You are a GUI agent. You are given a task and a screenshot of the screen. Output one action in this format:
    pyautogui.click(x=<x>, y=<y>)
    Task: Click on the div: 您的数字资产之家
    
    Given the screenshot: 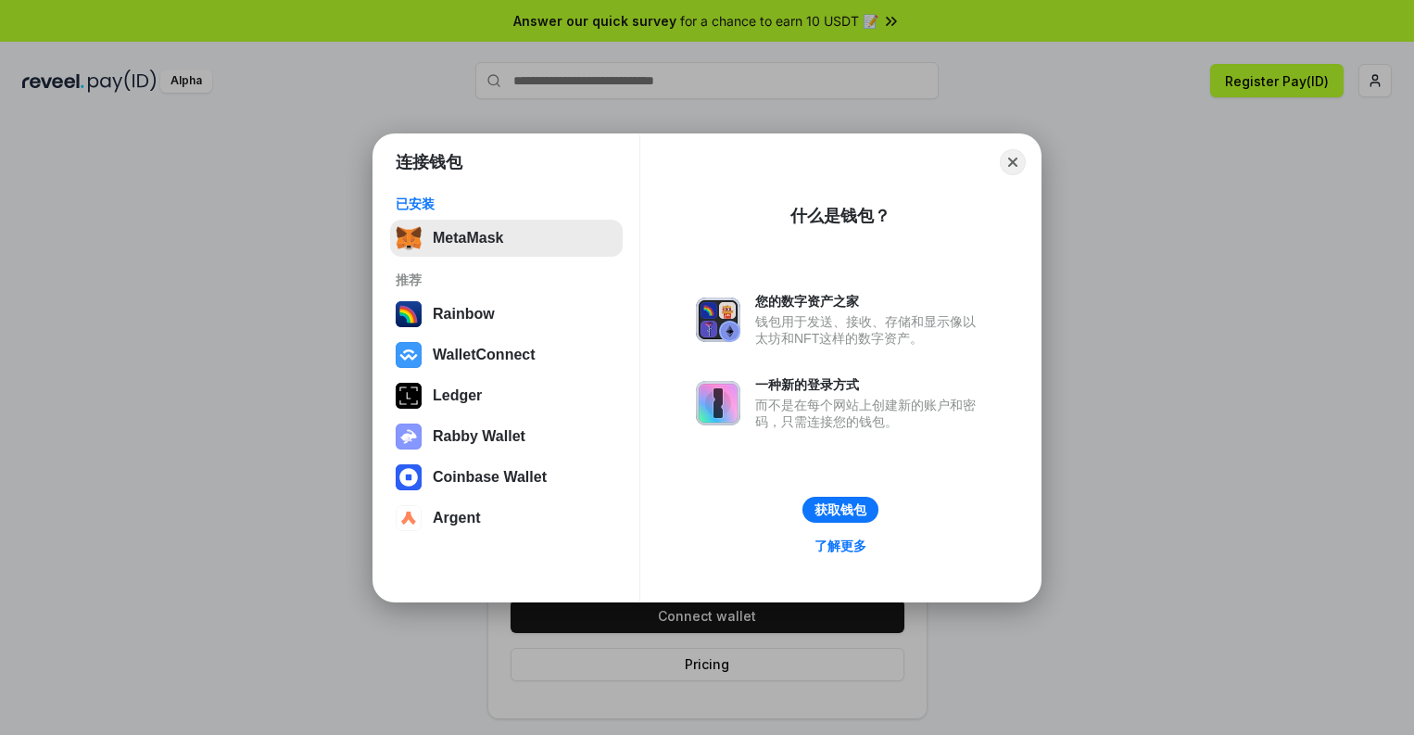 What is the action you would take?
    pyautogui.click(x=870, y=301)
    